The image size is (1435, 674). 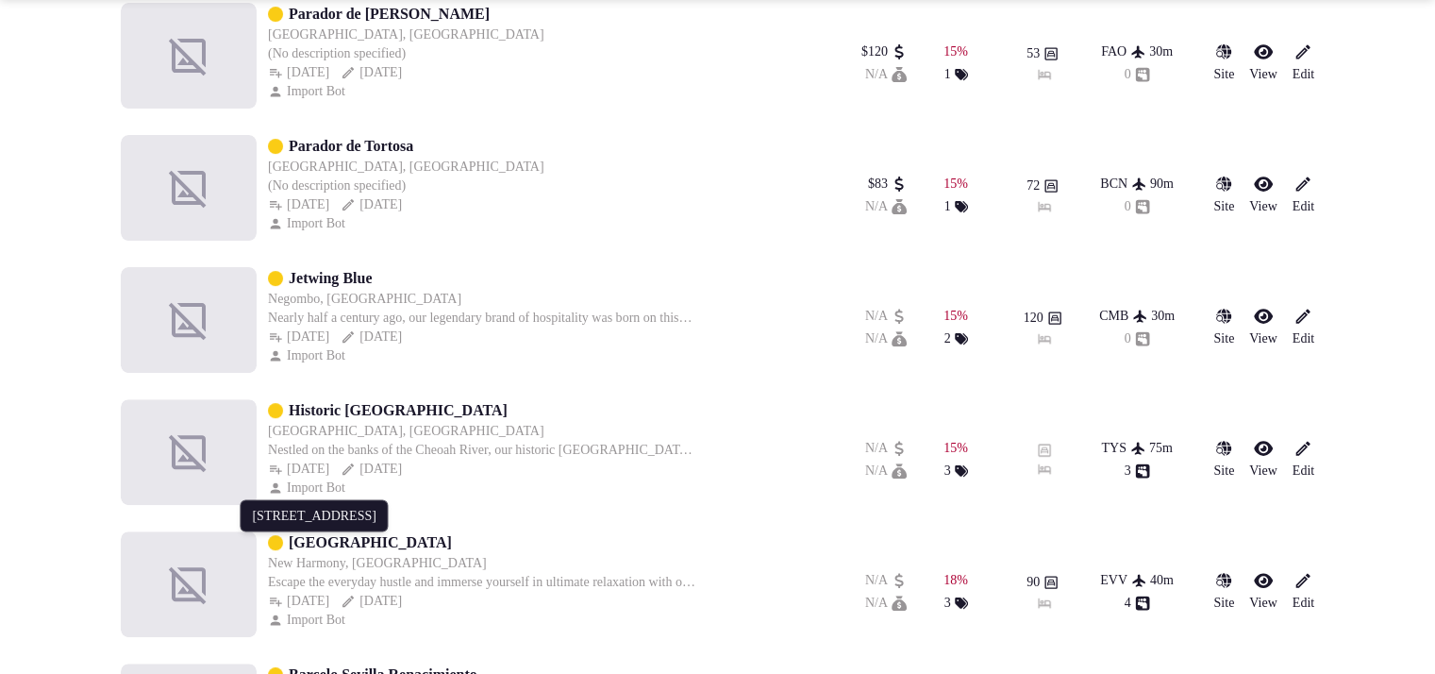 I want to click on button: EVV, so click(x=1123, y=580).